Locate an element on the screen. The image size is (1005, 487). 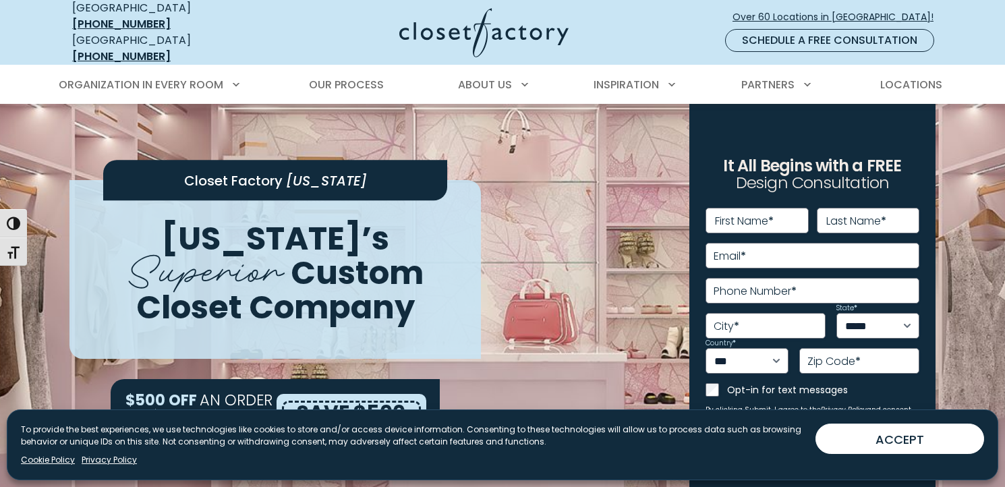
label: First Name is located at coordinates (744, 221).